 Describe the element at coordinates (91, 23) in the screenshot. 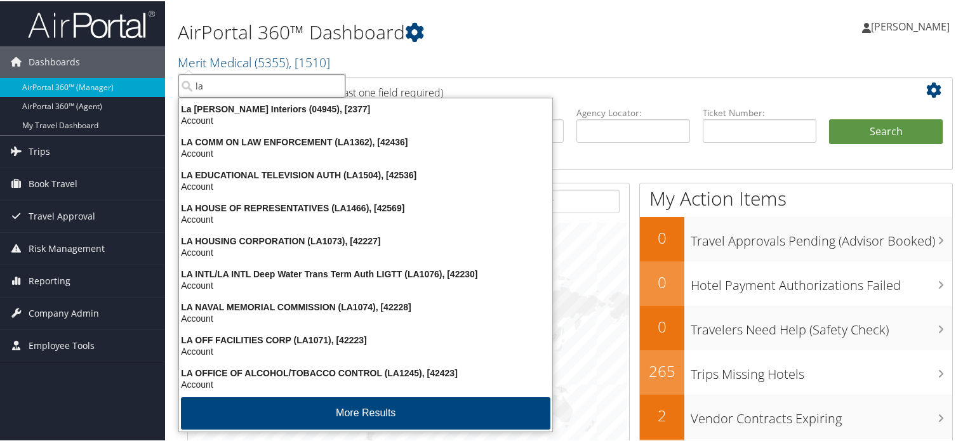

I see `img: airportal-logo.png` at that location.